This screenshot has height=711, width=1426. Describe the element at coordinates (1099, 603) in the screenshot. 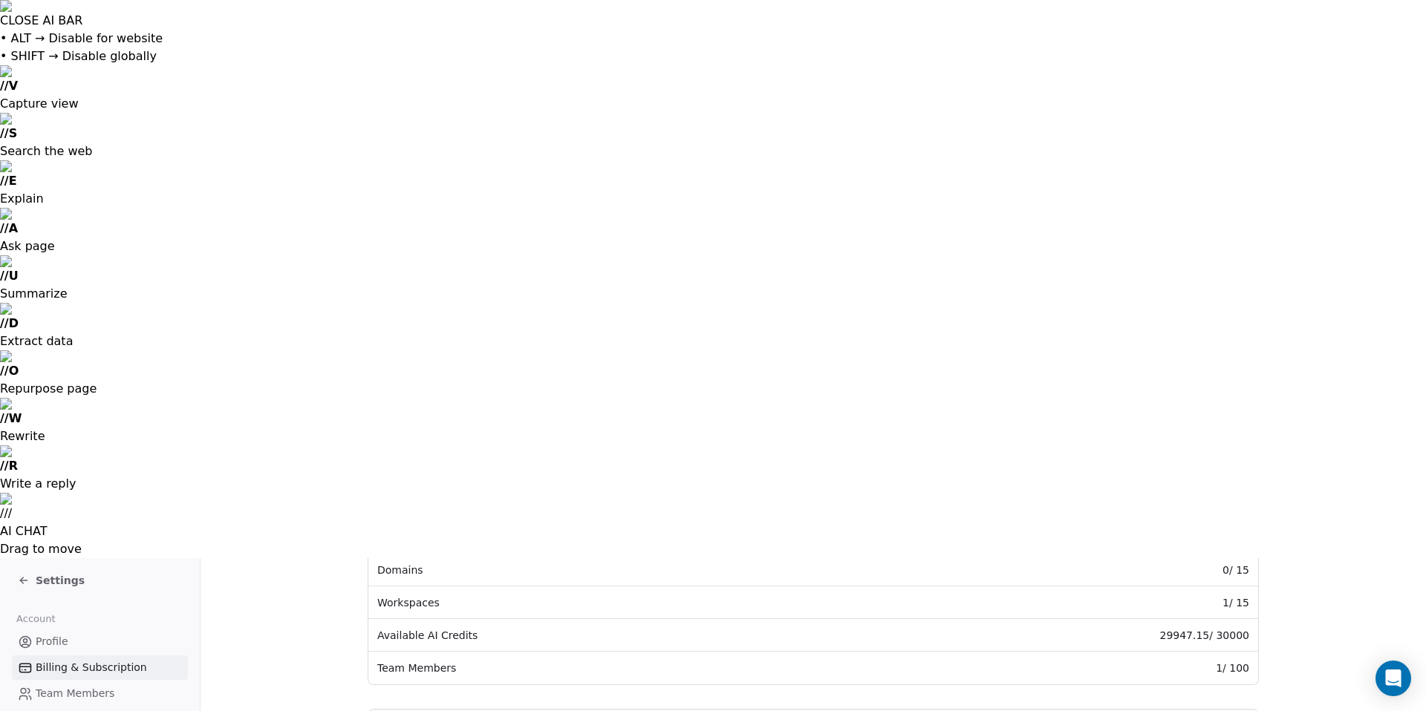

I see `td: 1 / 15` at that location.